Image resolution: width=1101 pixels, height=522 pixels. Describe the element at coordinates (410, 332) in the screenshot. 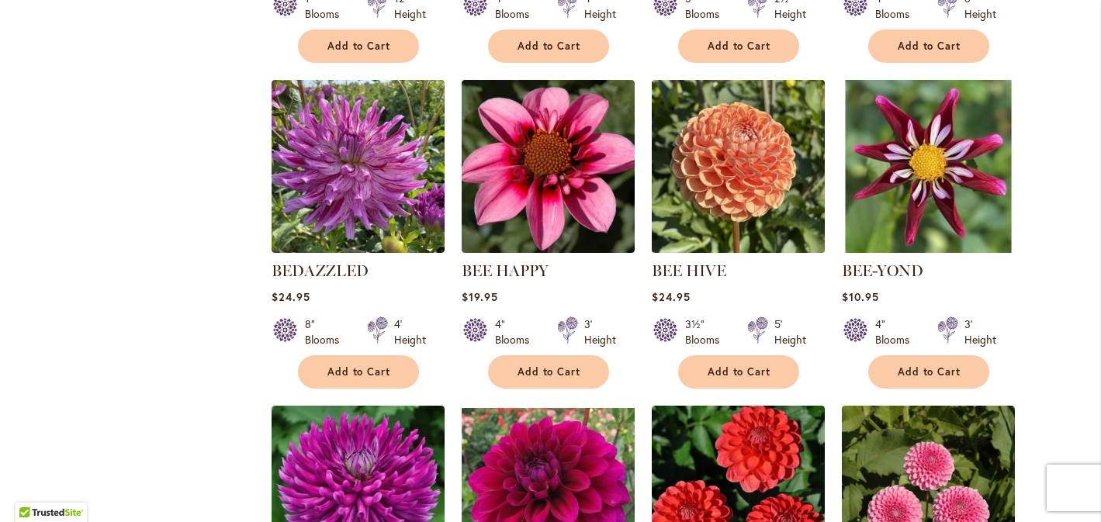

I see `div: 4' Height` at that location.